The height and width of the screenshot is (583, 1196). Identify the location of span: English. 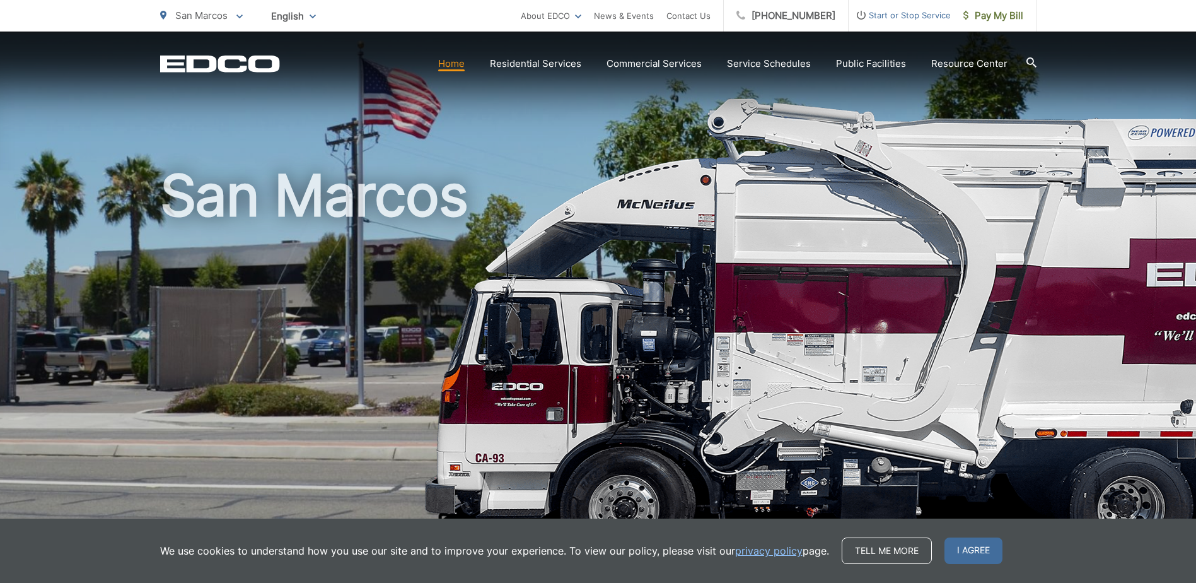
(293, 16).